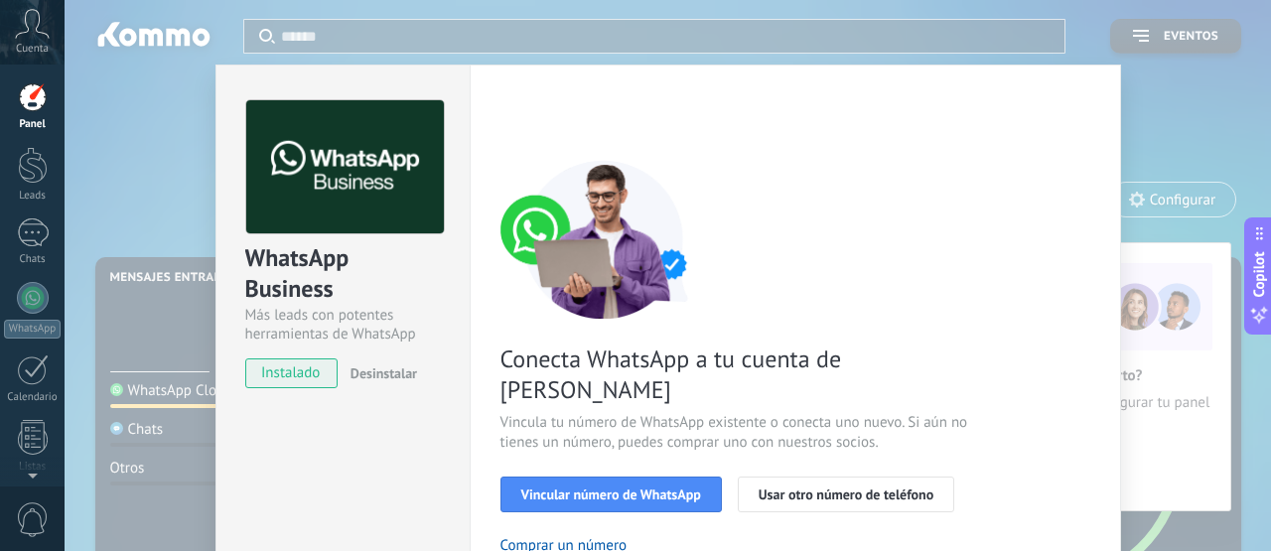  I want to click on img: logo_main.png, so click(345, 167).